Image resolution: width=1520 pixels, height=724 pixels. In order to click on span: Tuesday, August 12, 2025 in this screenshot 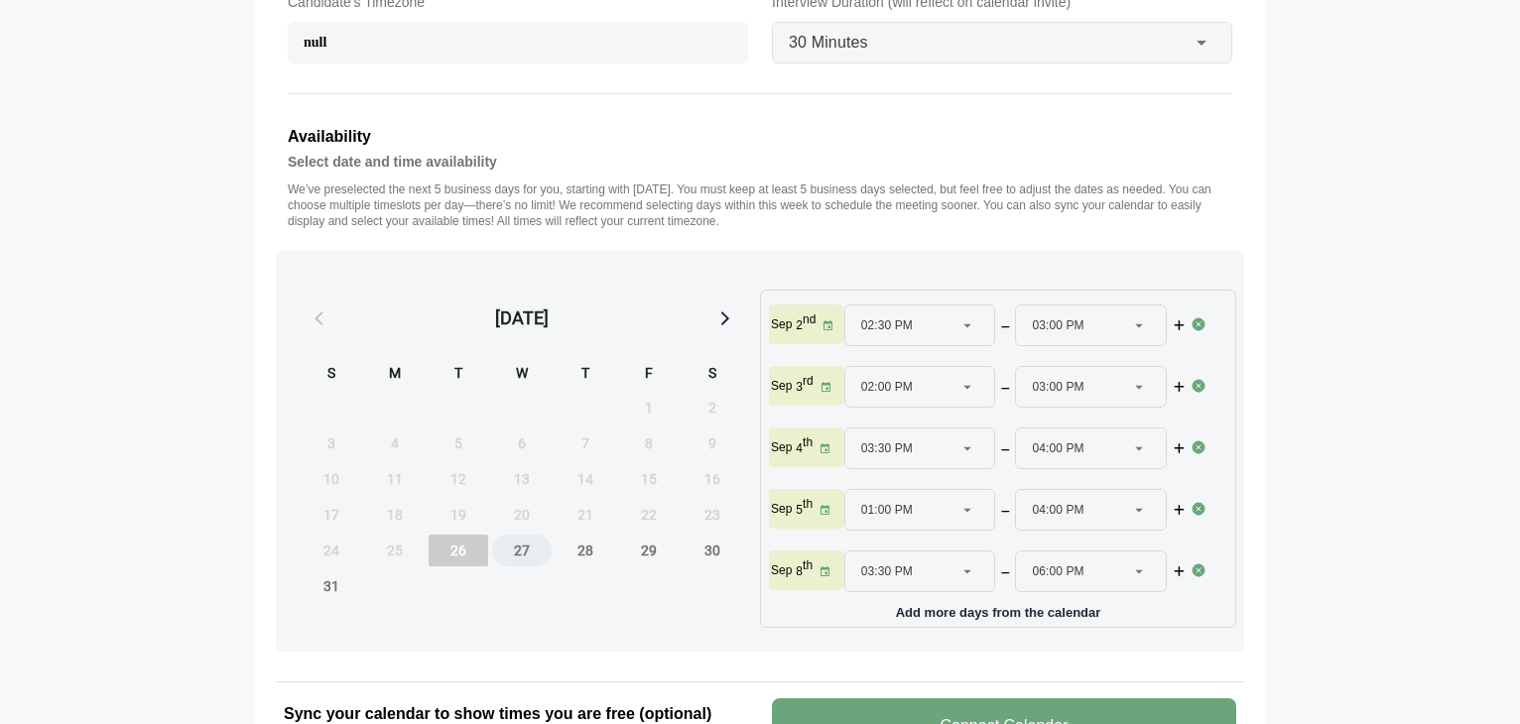, I will do `click(458, 479)`.